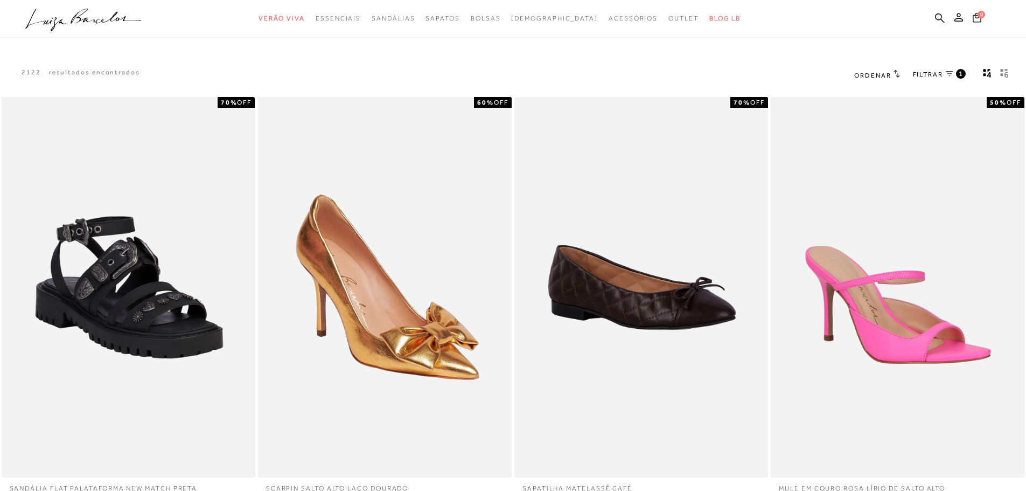 The width and height of the screenshot is (1026, 491). Describe the element at coordinates (981, 15) in the screenshot. I see `span: 0` at that location.